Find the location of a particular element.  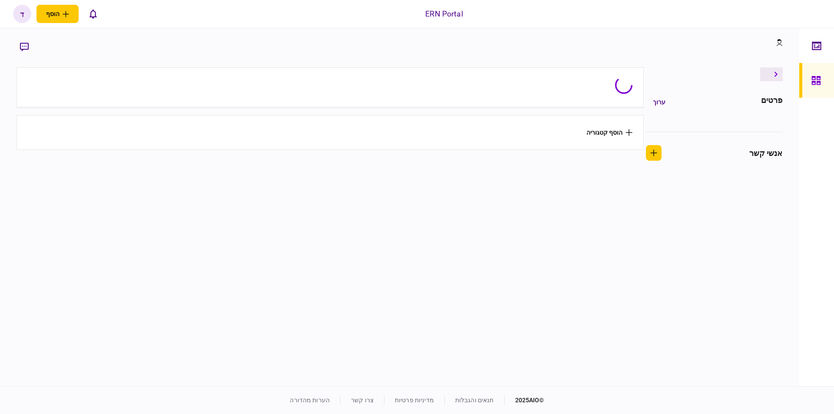

a: מדיניות פרטיות is located at coordinates (414, 400).